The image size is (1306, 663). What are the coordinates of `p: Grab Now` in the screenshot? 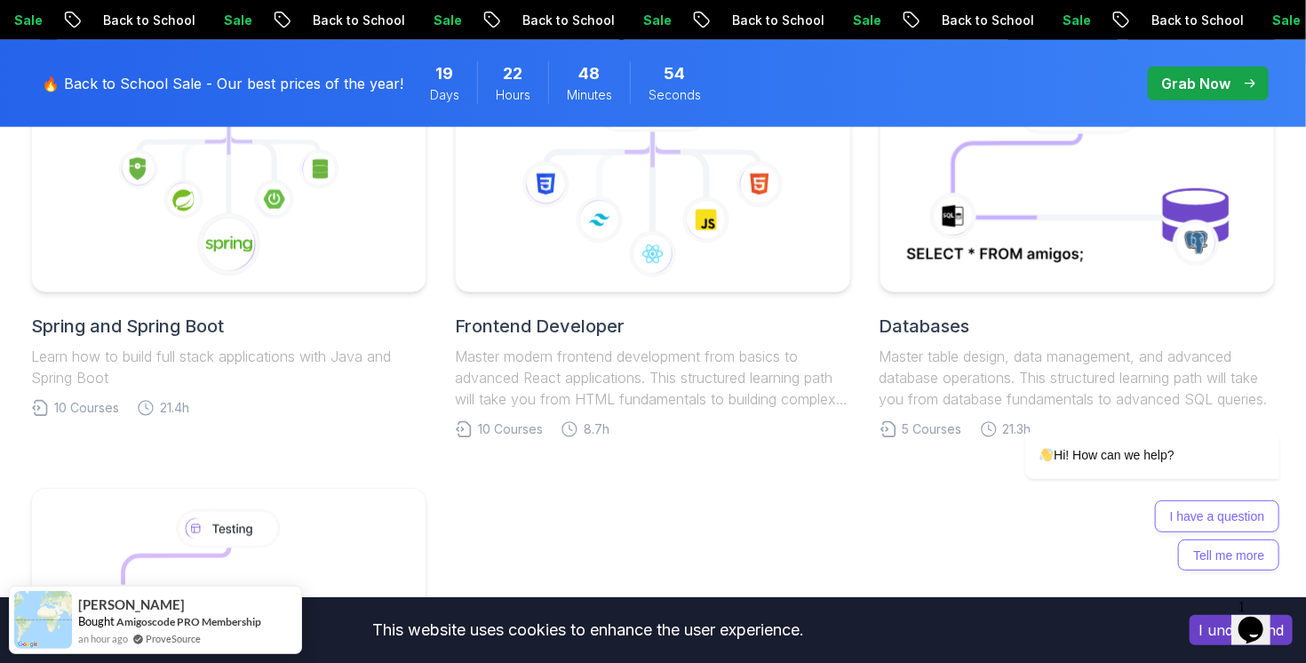 It's located at (1196, 84).